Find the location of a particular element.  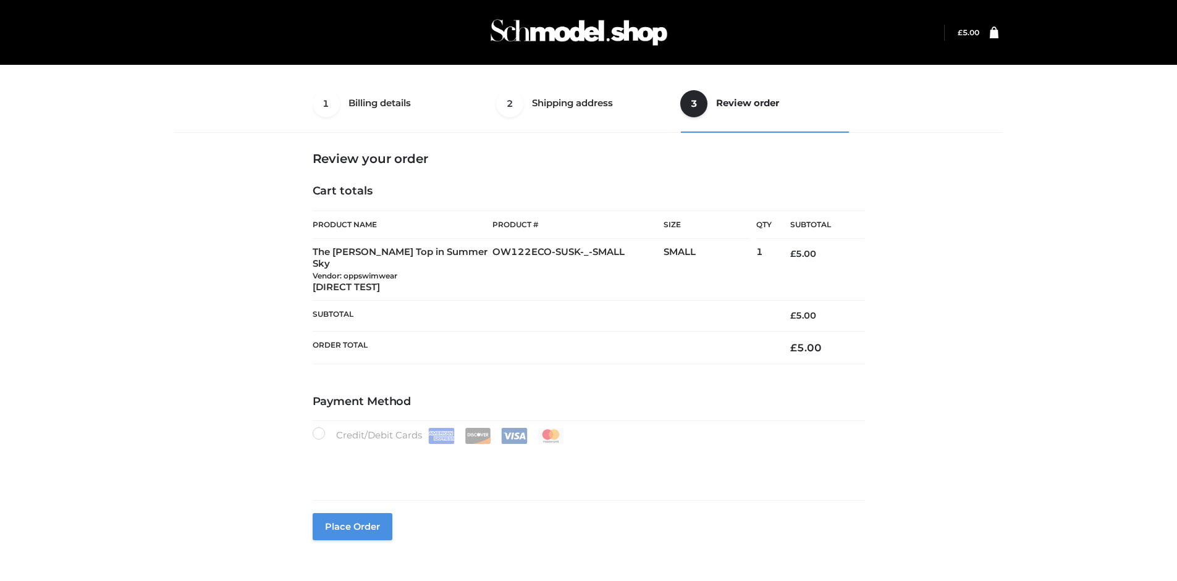

img: Visa is located at coordinates (514, 436).